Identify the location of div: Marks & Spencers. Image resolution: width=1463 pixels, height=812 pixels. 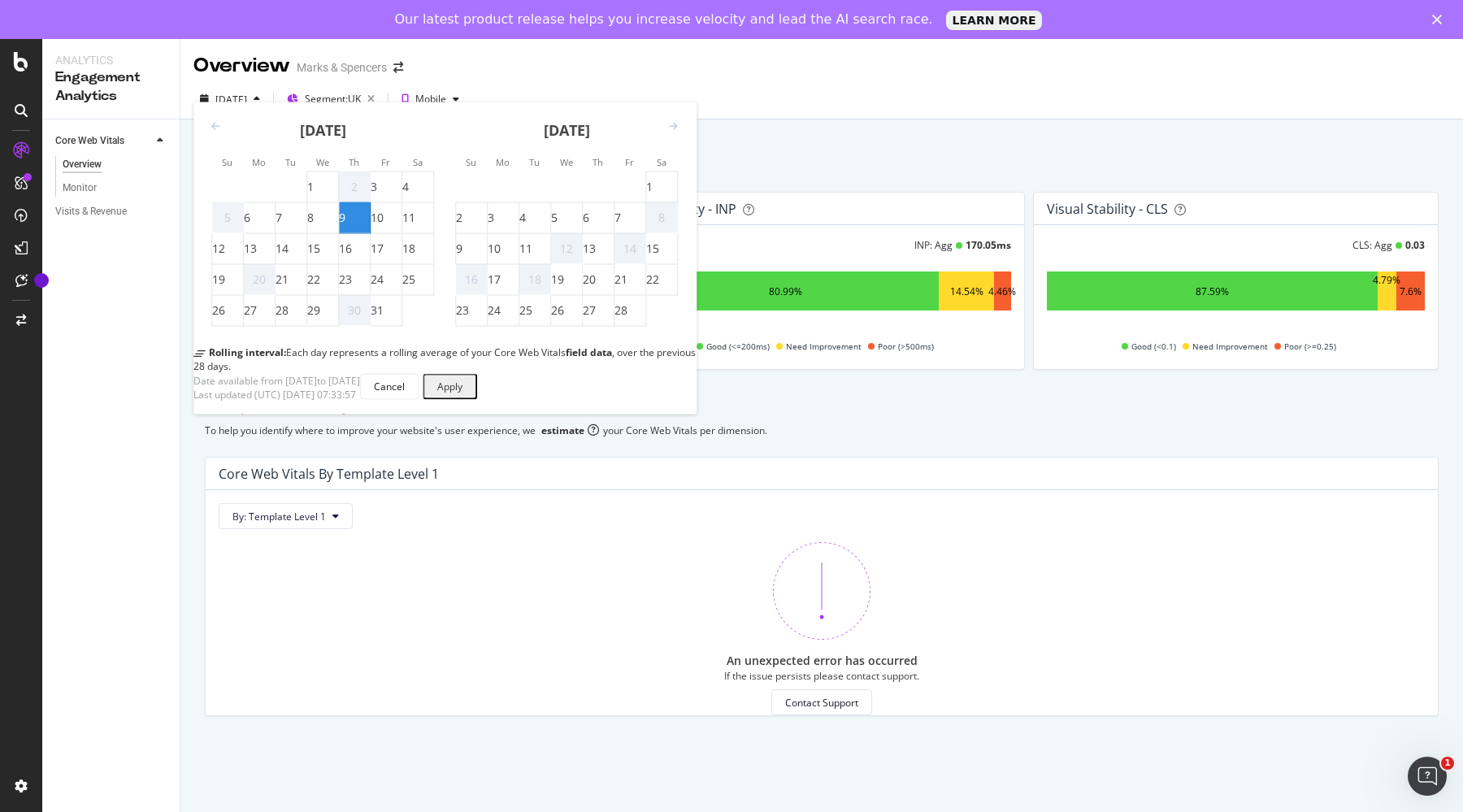
(341, 67).